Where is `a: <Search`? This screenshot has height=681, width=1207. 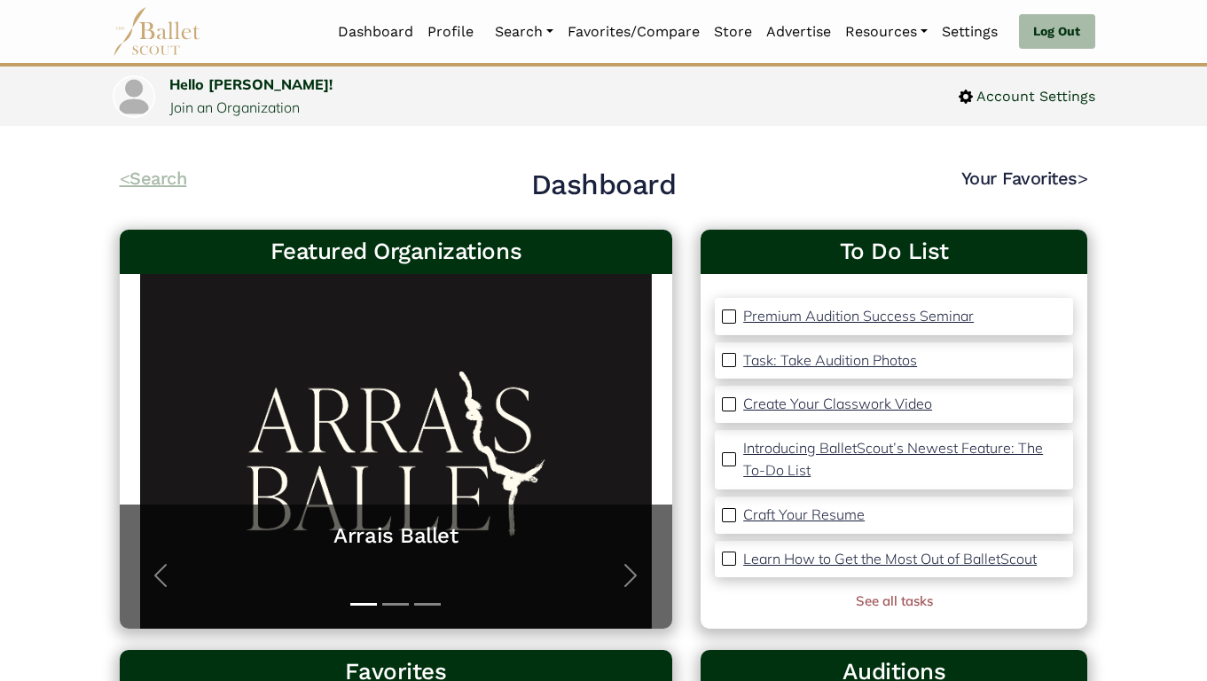
a: <Search is located at coordinates (153, 178).